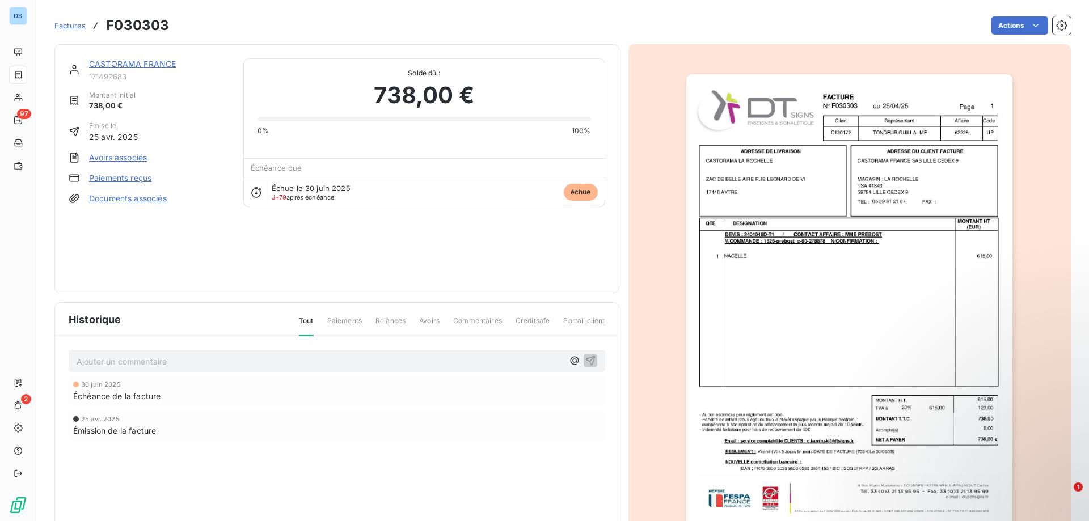  Describe the element at coordinates (70, 26) in the screenshot. I see `a: Factures` at that location.